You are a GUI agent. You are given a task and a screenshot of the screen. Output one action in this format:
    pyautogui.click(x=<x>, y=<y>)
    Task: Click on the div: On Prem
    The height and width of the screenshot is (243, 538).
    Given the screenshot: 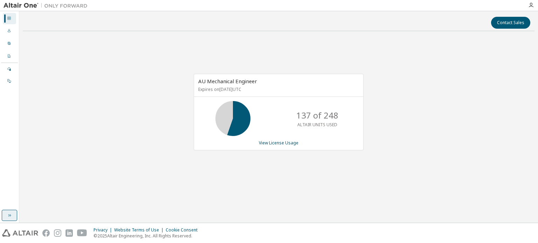 What is the action you would take?
    pyautogui.click(x=9, y=81)
    